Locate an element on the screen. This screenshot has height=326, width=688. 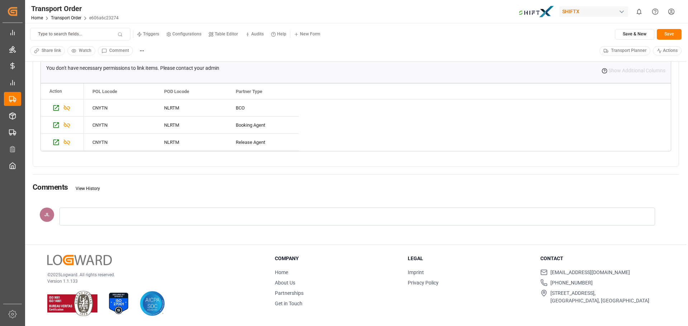
div: BCO is located at coordinates (263, 108).